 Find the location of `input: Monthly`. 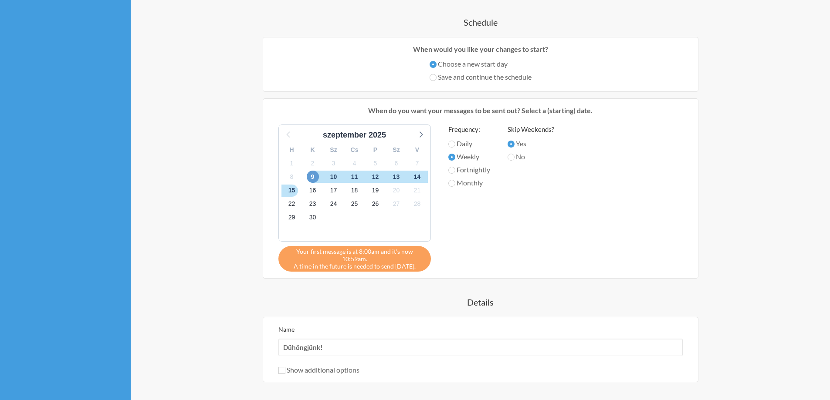

input: Monthly is located at coordinates (452, 183).